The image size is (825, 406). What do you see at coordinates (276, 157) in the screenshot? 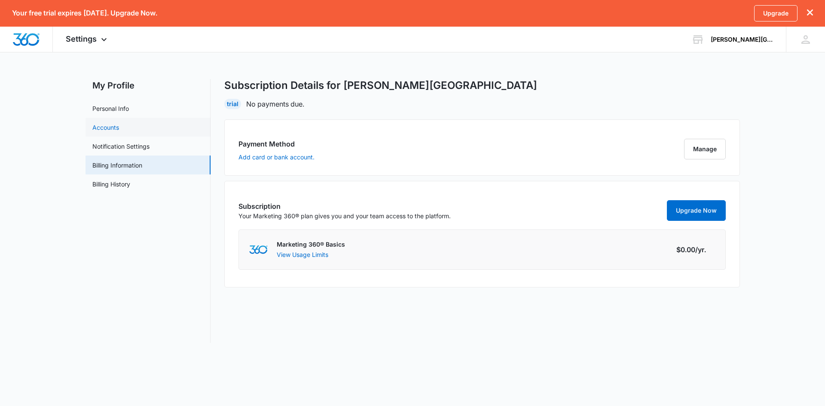
I see `button: Add card or bank account.` at bounding box center [276, 157].